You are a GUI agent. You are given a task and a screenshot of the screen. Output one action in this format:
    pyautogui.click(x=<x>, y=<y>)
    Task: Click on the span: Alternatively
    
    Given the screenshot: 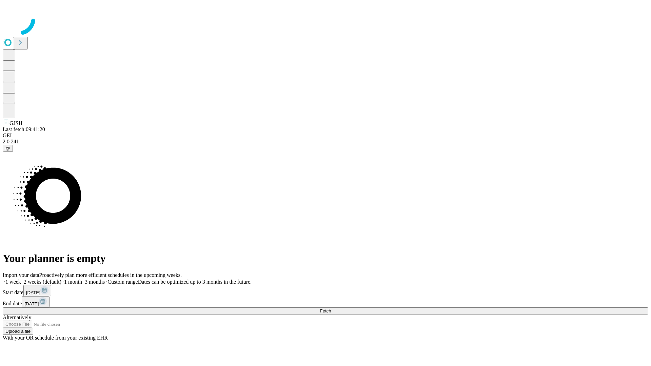 What is the action you would take?
    pyautogui.click(x=17, y=317)
    